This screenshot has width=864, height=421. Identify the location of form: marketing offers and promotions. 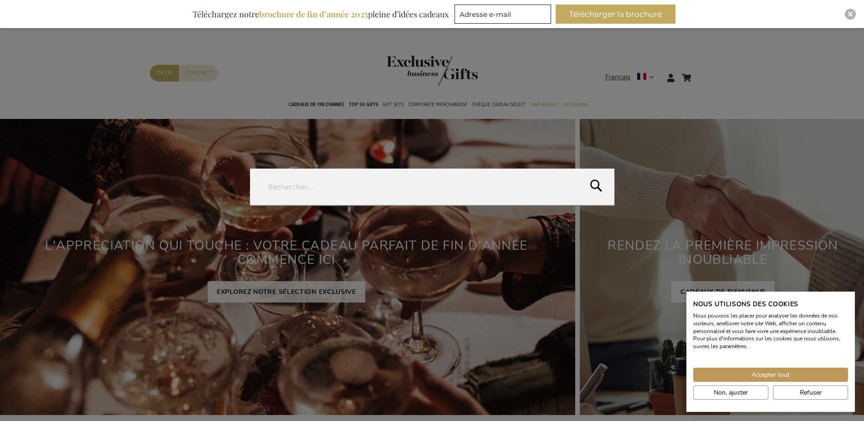
(504, 15).